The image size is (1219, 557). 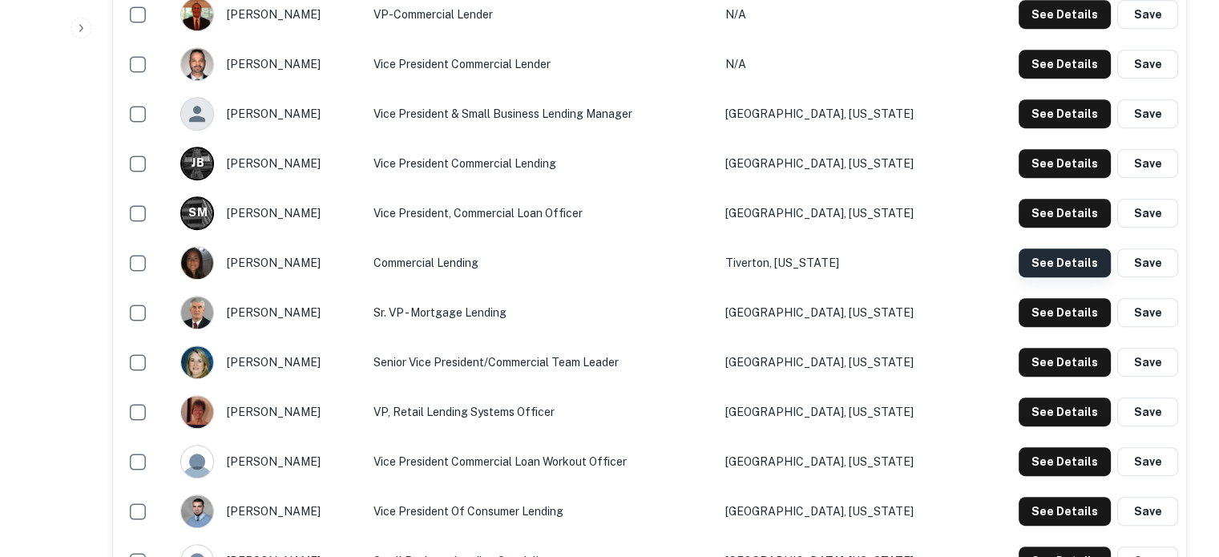 I want to click on td: Sr. VP - Mortgage Lending, so click(x=541, y=313).